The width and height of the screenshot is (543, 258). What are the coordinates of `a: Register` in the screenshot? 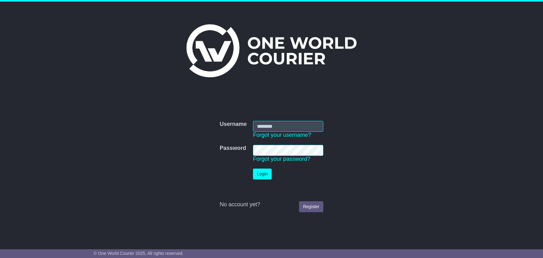 It's located at (311, 206).